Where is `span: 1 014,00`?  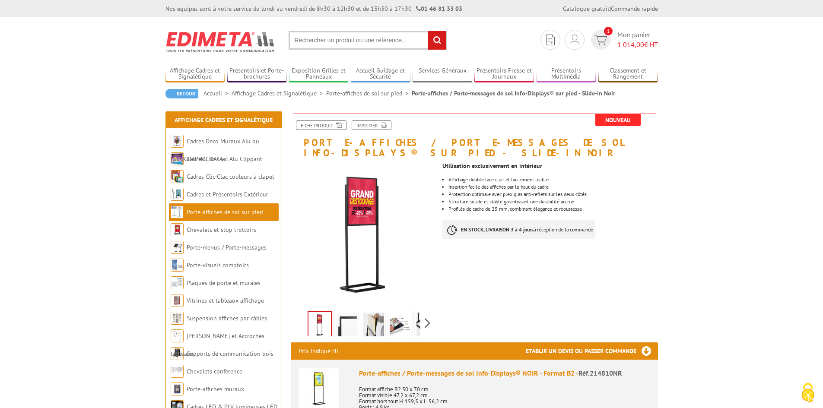 span: 1 014,00 is located at coordinates (631, 44).